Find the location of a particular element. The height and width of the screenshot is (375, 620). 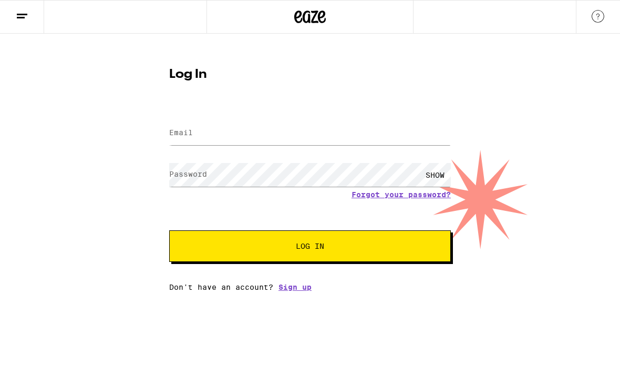

label: Password is located at coordinates (188, 174).